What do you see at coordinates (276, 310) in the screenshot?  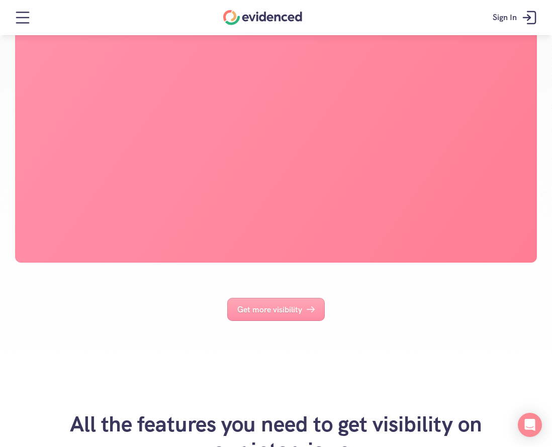 I see `a: Get more visibility` at bounding box center [276, 310].